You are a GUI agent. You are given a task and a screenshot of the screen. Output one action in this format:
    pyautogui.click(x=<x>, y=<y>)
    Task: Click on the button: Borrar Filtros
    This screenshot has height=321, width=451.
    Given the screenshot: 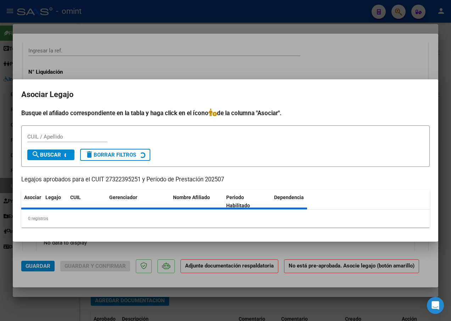 What is the action you would take?
    pyautogui.click(x=115, y=155)
    